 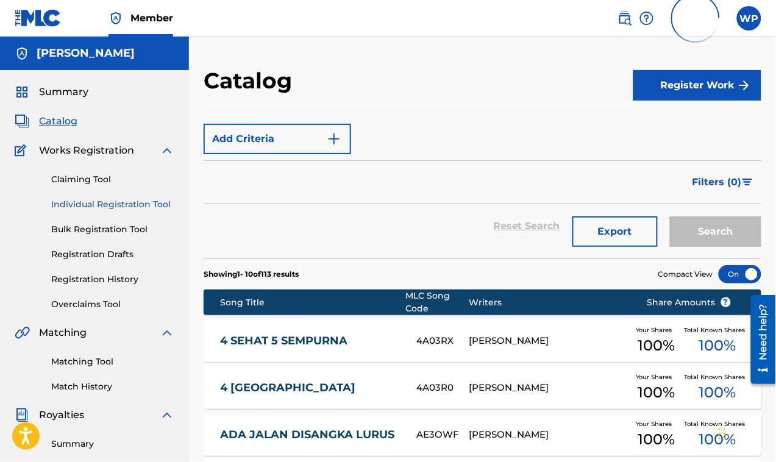 What do you see at coordinates (113, 386) in the screenshot?
I see `a: Match History` at bounding box center [113, 386].